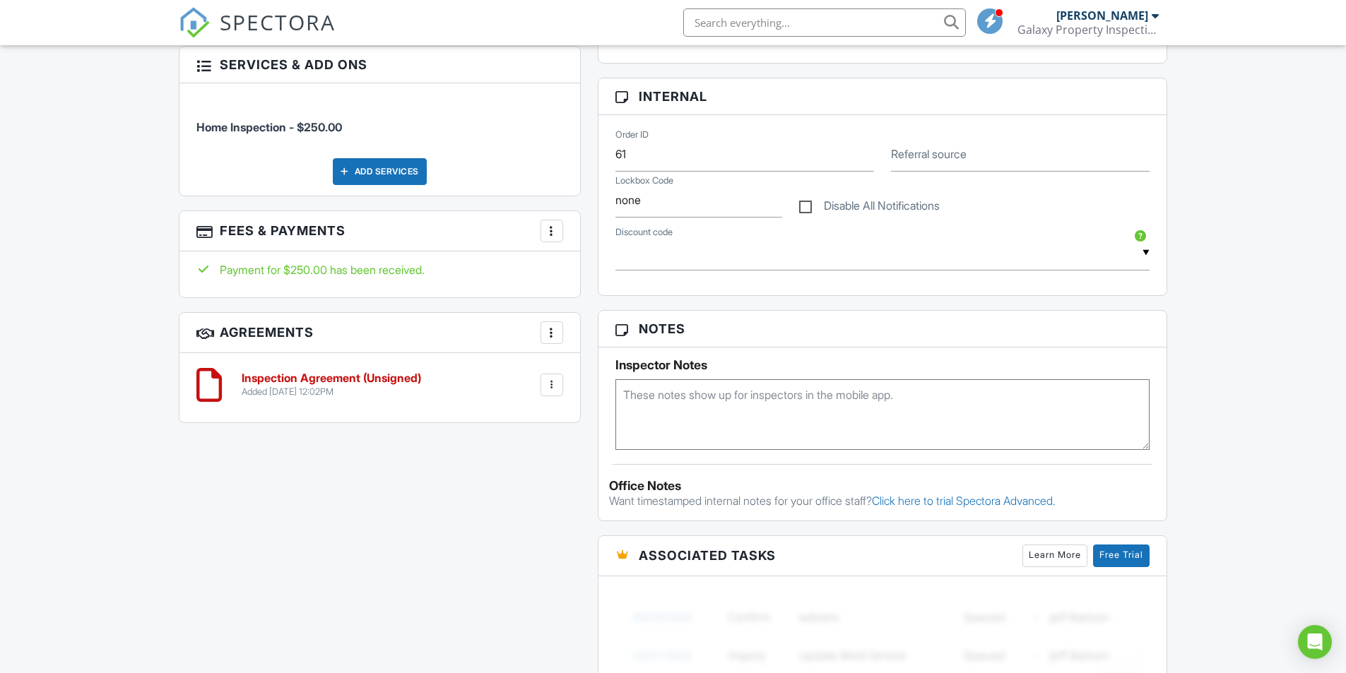 The height and width of the screenshot is (673, 1346). I want to click on img: The Best Home Inspection Software - Spectora, so click(194, 23).